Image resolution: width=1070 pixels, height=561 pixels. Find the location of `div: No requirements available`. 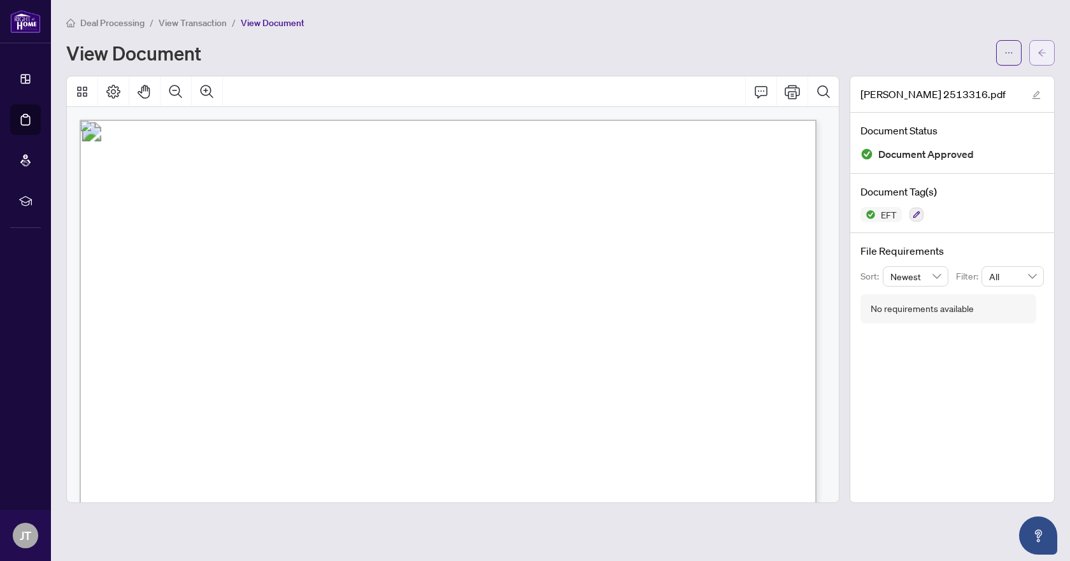

div: No requirements available is located at coordinates (922, 309).